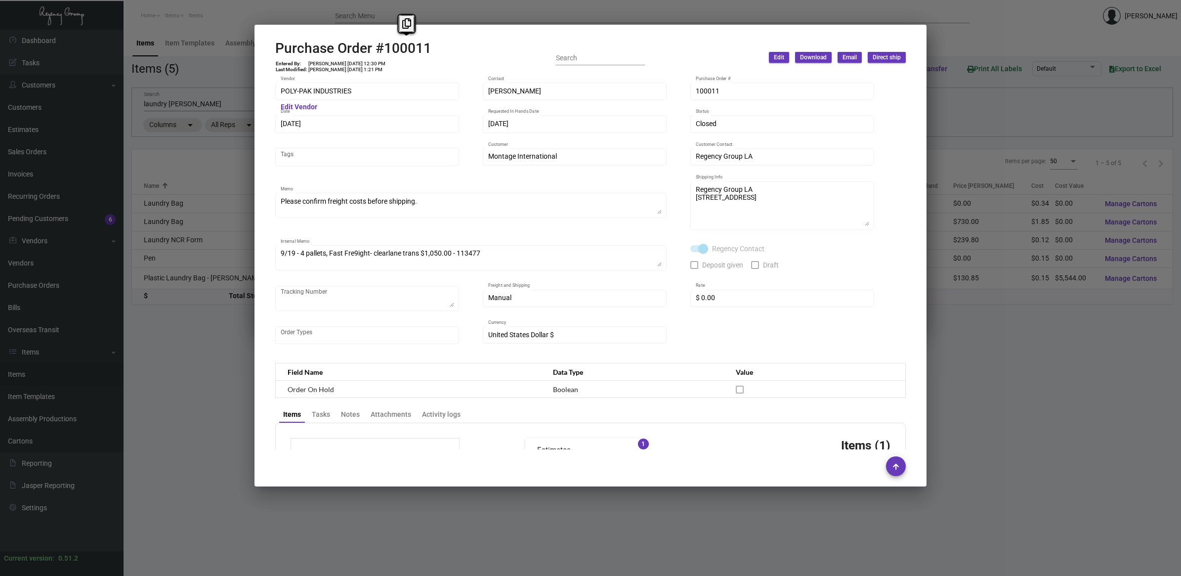  Describe the element at coordinates (407, 23) in the screenshot. I see `i: Copy` at that location.